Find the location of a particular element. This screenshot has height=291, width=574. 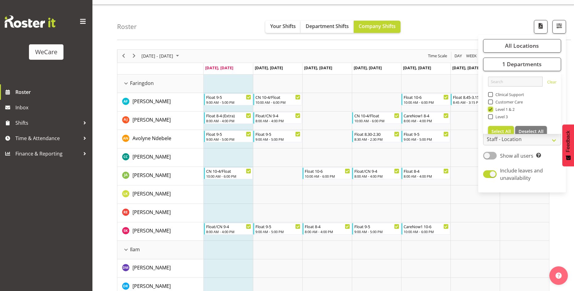

span: Finance & Reporting is located at coordinates (48, 154).